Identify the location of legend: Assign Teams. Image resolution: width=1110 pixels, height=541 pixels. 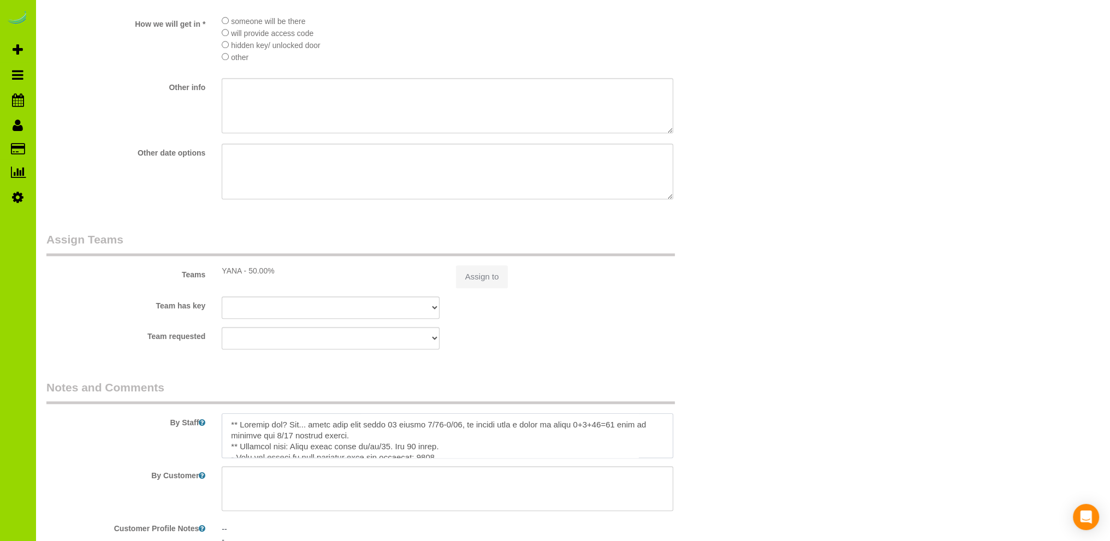
(360, 244).